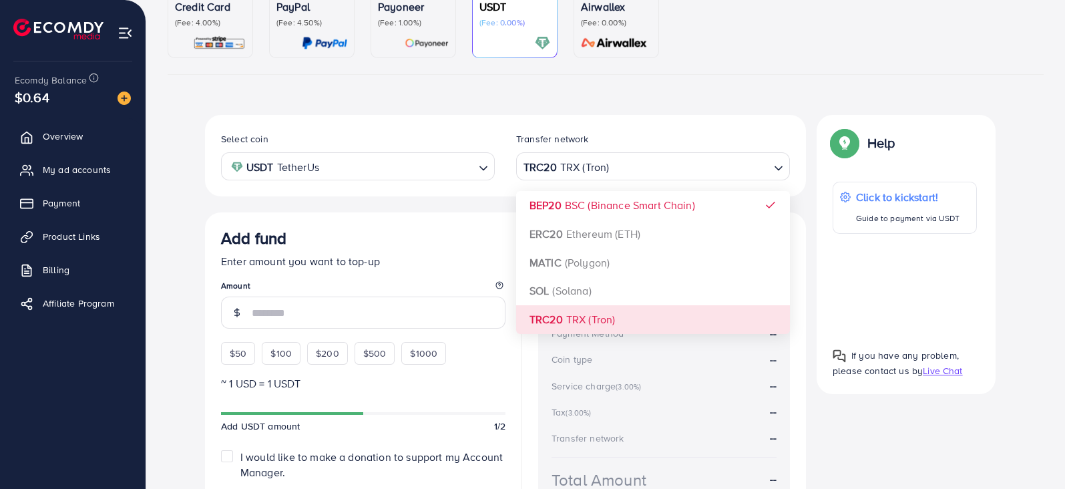  Describe the element at coordinates (210, 23) in the screenshot. I see `p: (Fee: 4.00%)` at that location.